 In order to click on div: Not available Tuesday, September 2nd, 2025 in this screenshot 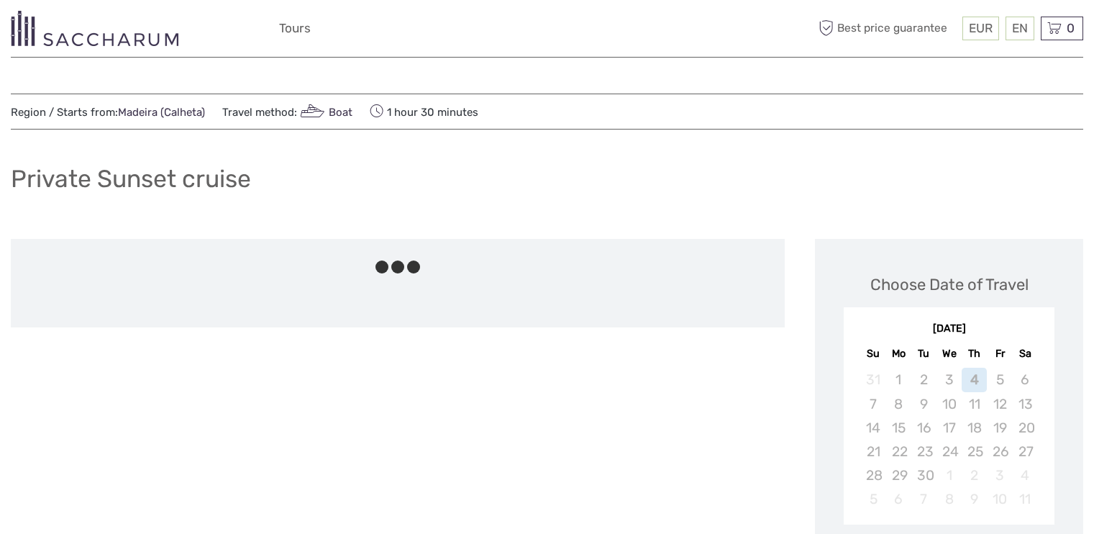, I will do `click(923, 379)`.